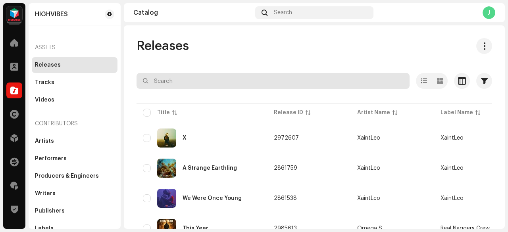  Describe the element at coordinates (75, 124) in the screenshot. I see `div: Contributors` at that location.